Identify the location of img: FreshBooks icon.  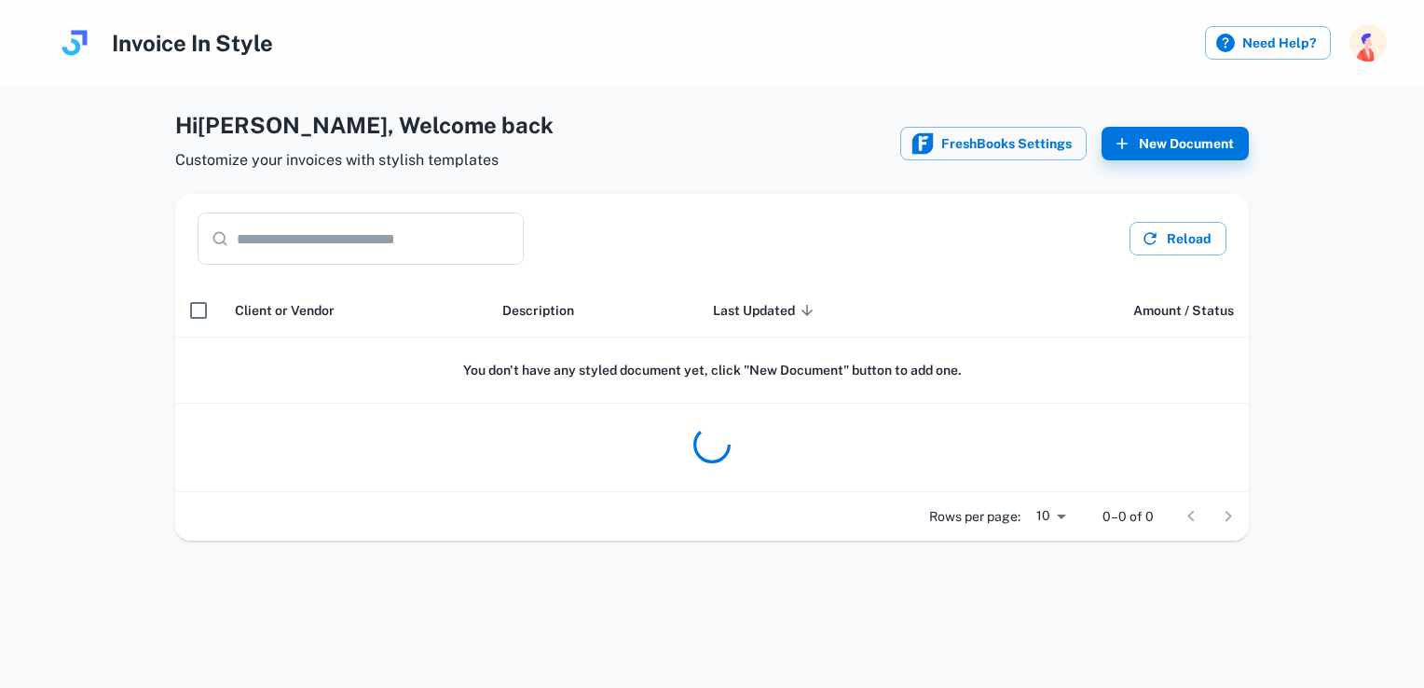
(923, 144).